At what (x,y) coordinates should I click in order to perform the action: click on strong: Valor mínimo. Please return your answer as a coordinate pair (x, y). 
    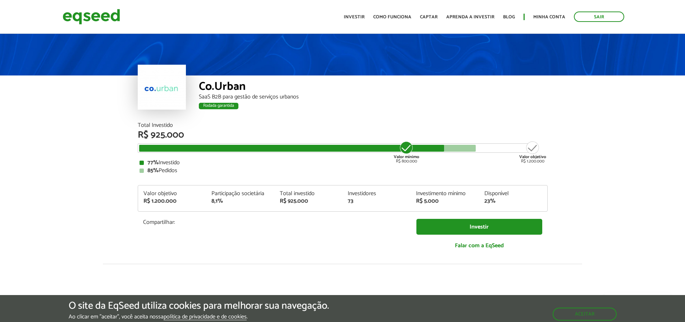
    Looking at the image, I should click on (406, 157).